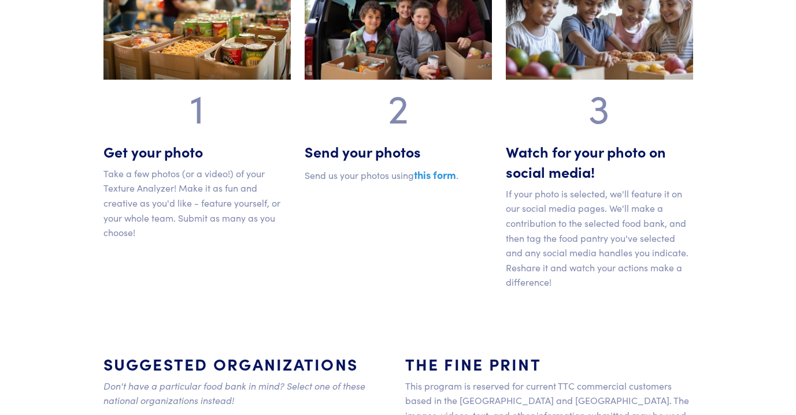  I want to click on h5: Get your photo, so click(197, 151).